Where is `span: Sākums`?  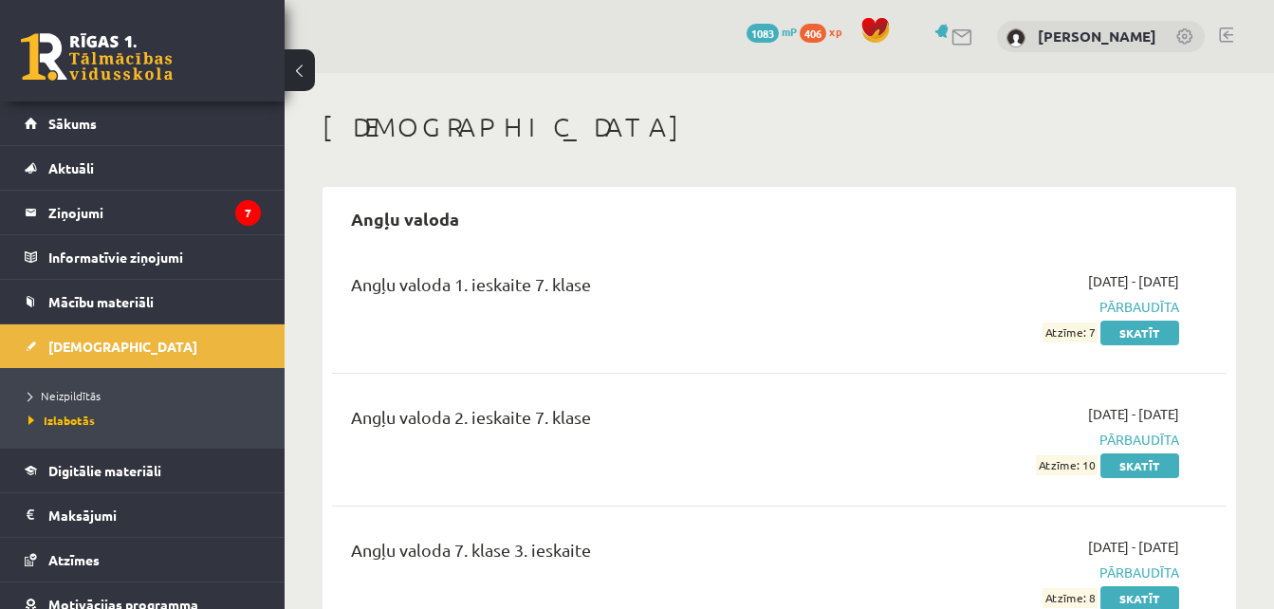 span: Sākums is located at coordinates (72, 123).